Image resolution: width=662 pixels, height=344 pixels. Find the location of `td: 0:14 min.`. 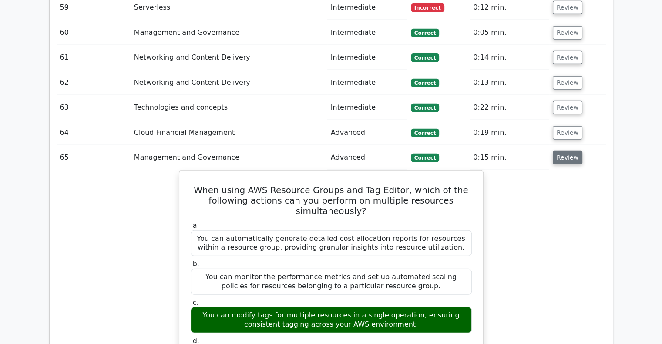

td: 0:14 min. is located at coordinates (509, 57).